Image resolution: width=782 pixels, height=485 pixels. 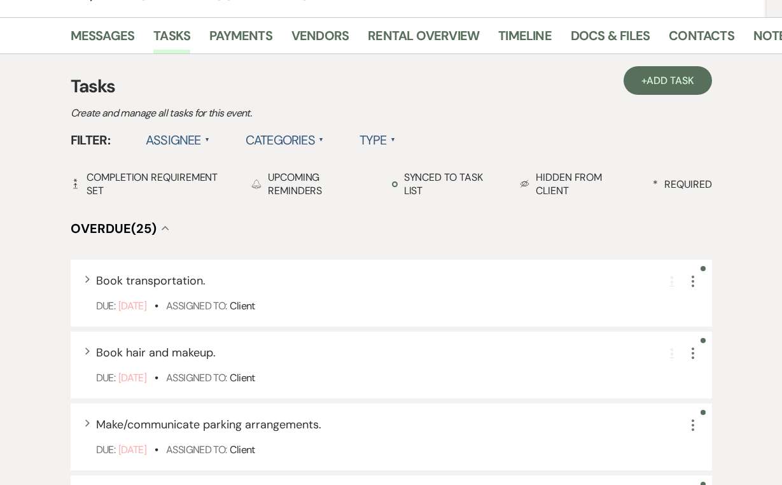 I want to click on a: +Add Task, so click(x=667, y=80).